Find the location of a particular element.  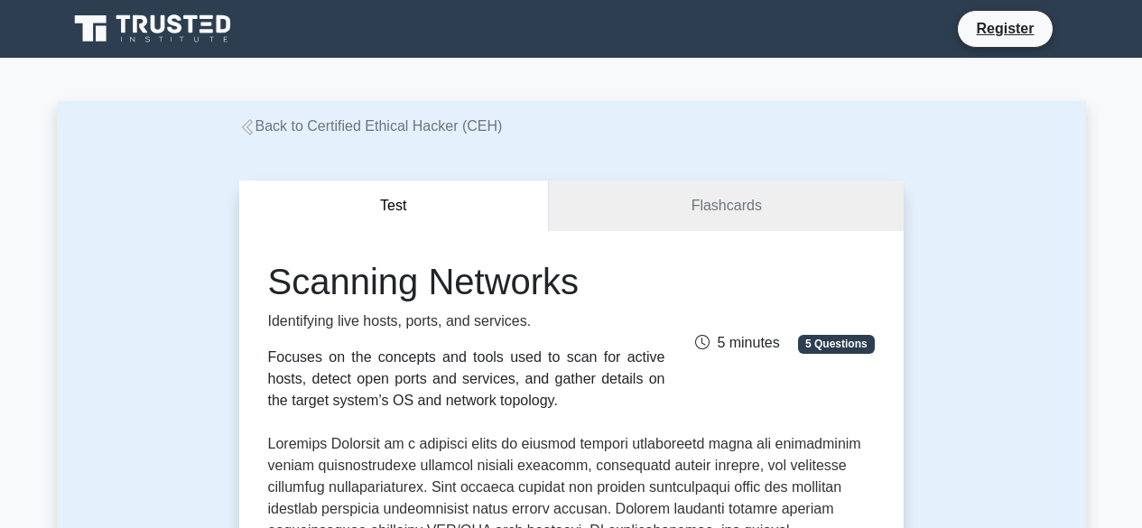

span: 5 Questions is located at coordinates (836, 344).